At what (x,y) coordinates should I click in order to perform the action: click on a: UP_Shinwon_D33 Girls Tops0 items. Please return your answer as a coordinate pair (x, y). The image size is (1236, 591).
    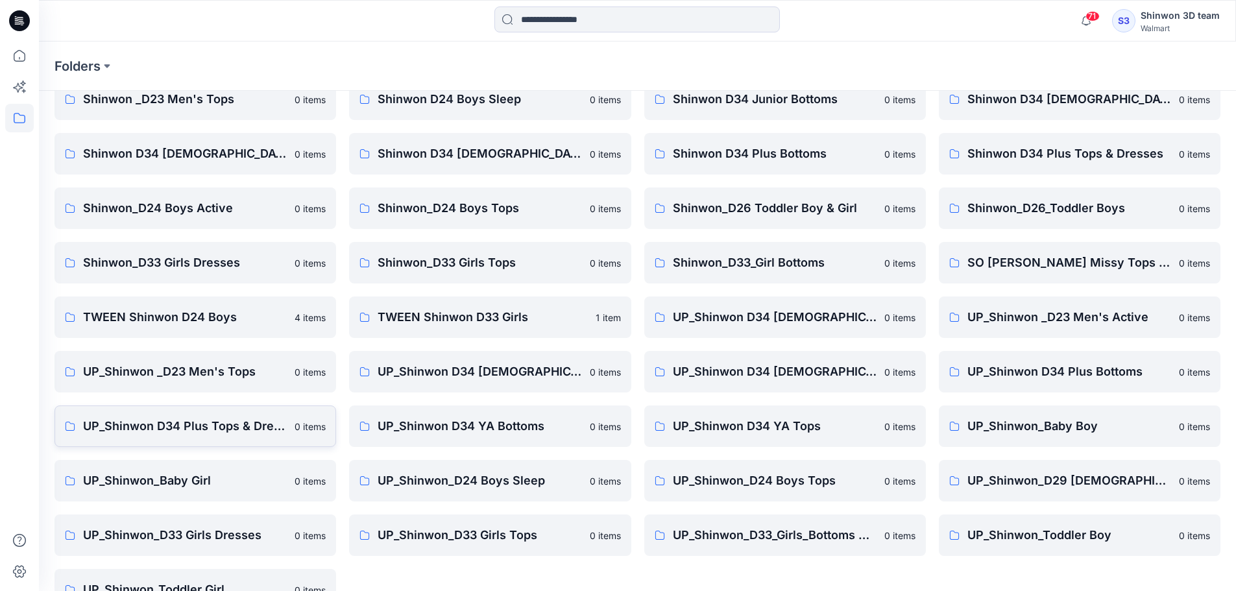
    Looking at the image, I should click on (490, 535).